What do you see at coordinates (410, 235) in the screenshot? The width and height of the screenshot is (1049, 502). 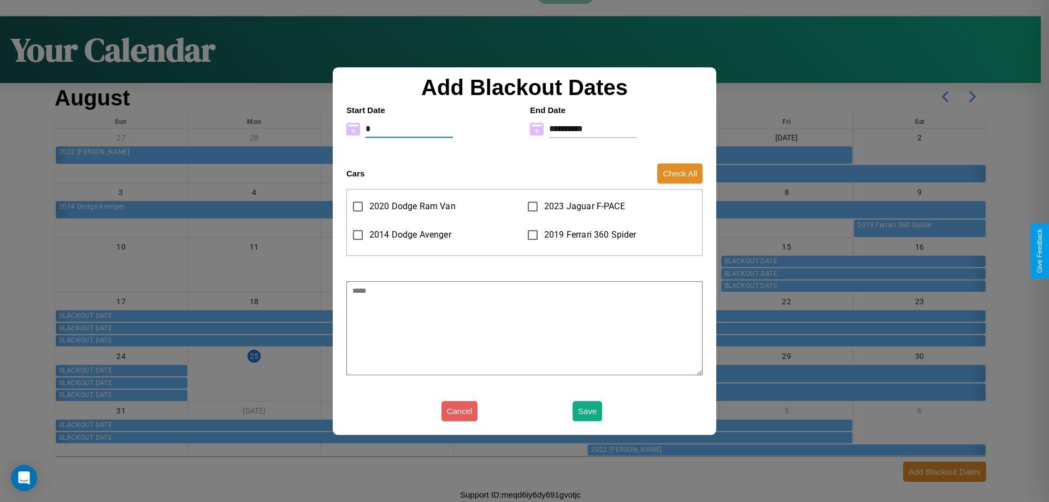 I see `span: 2014 Dodge Avenger` at bounding box center [410, 235].